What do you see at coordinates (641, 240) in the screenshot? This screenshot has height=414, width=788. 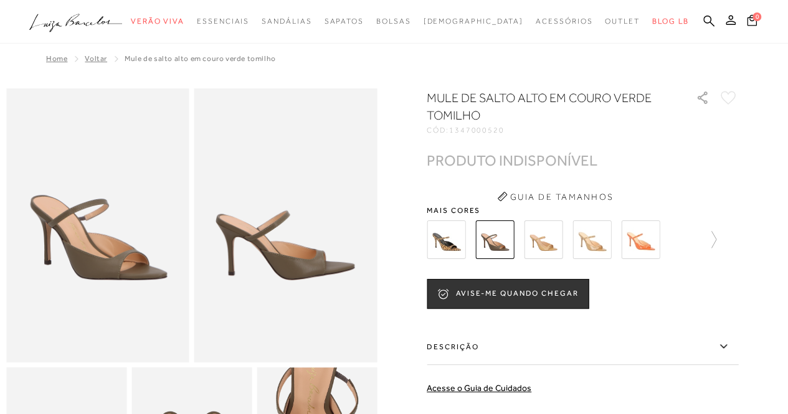 I see `img: MULE DE SALTO ALTO EM COURO VERNIZ LARANJA SUNSET` at bounding box center [641, 240].